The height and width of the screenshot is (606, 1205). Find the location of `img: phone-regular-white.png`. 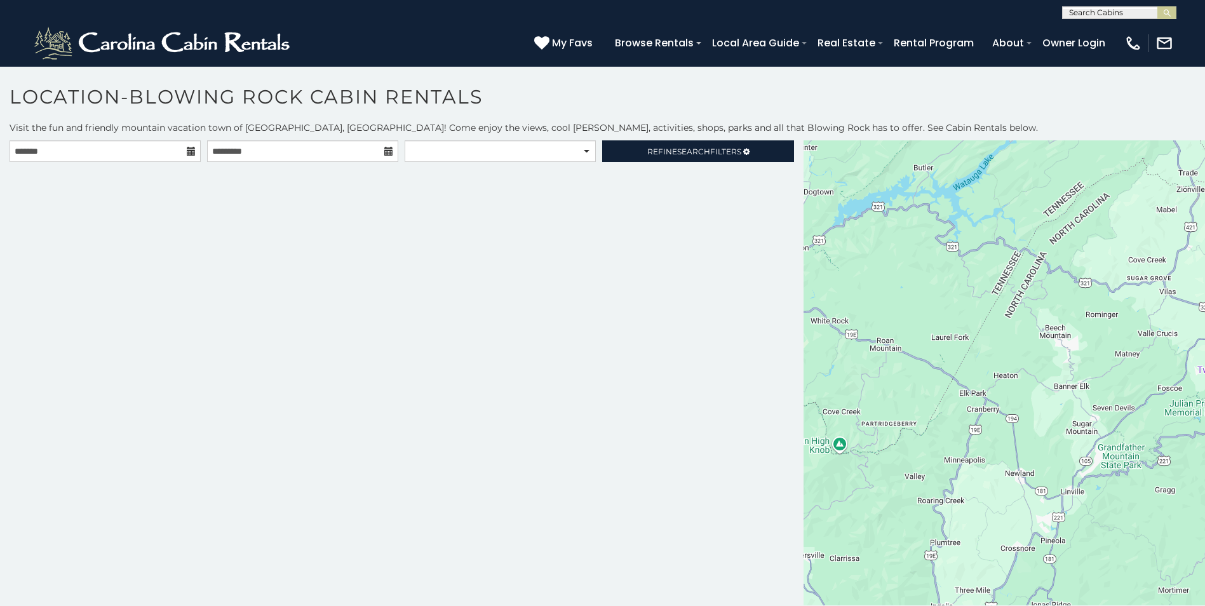

img: phone-regular-white.png is located at coordinates (1133, 43).